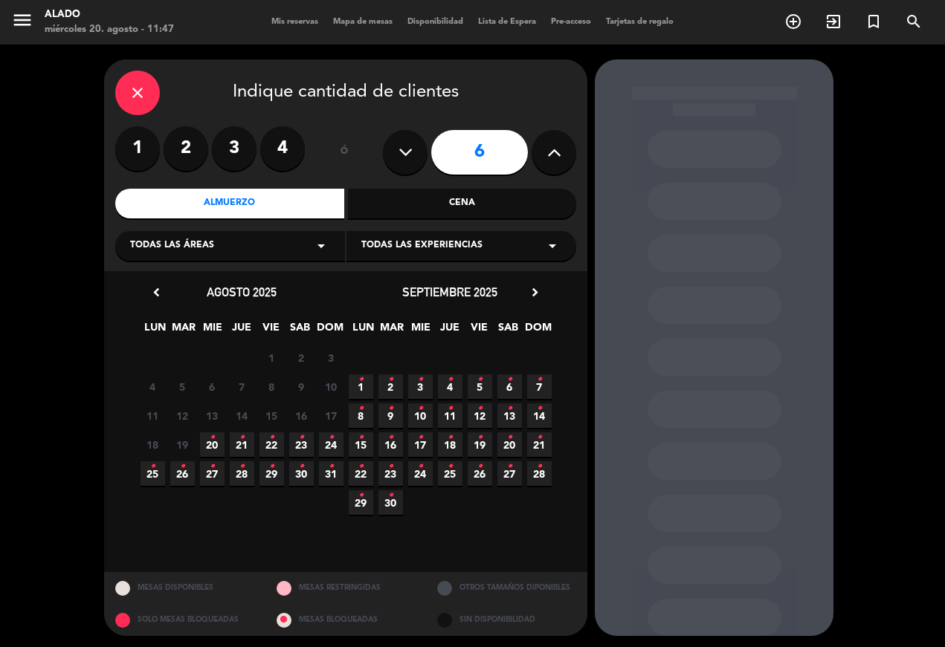 The image size is (945, 647). What do you see at coordinates (182, 474) in the screenshot?
I see `span: 26` at bounding box center [182, 474].